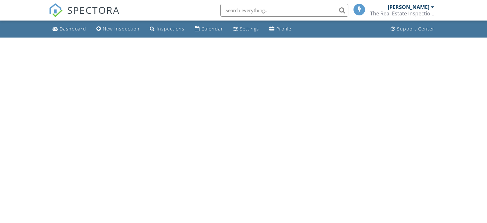  Describe the element at coordinates (413, 29) in the screenshot. I see `a: Support Center` at that location.